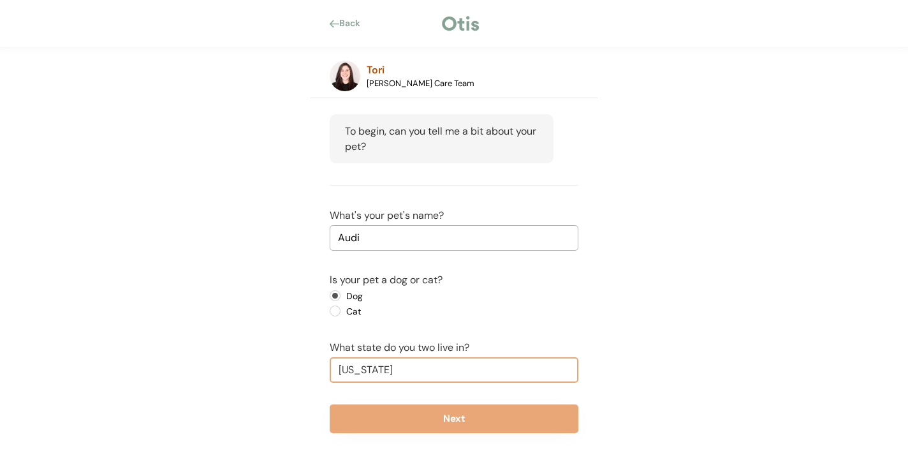 Image resolution: width=908 pixels, height=467 pixels. I want to click on input: Pet name, so click(454, 238).